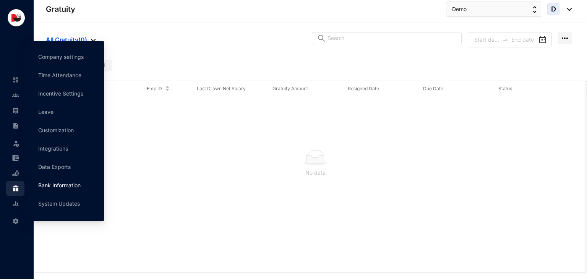 This screenshot has height=279, width=587. I want to click on th: Status, so click(511, 89).